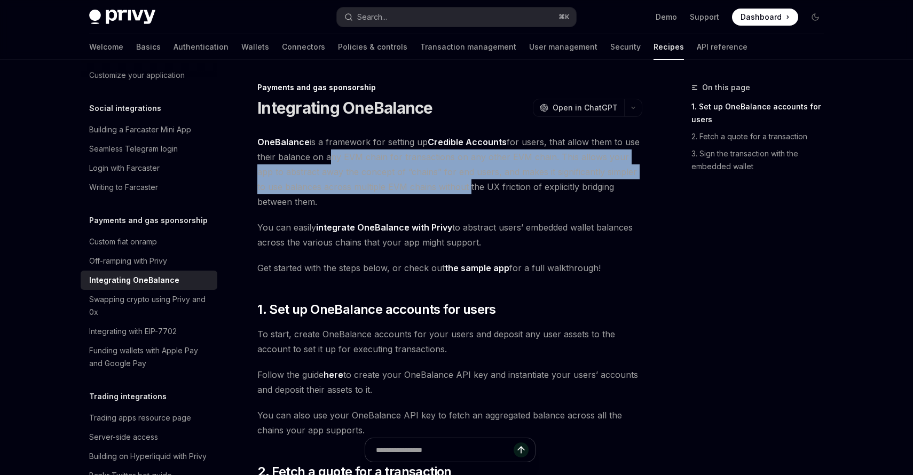  Describe the element at coordinates (625, 47) in the screenshot. I see `a: Security` at that location.